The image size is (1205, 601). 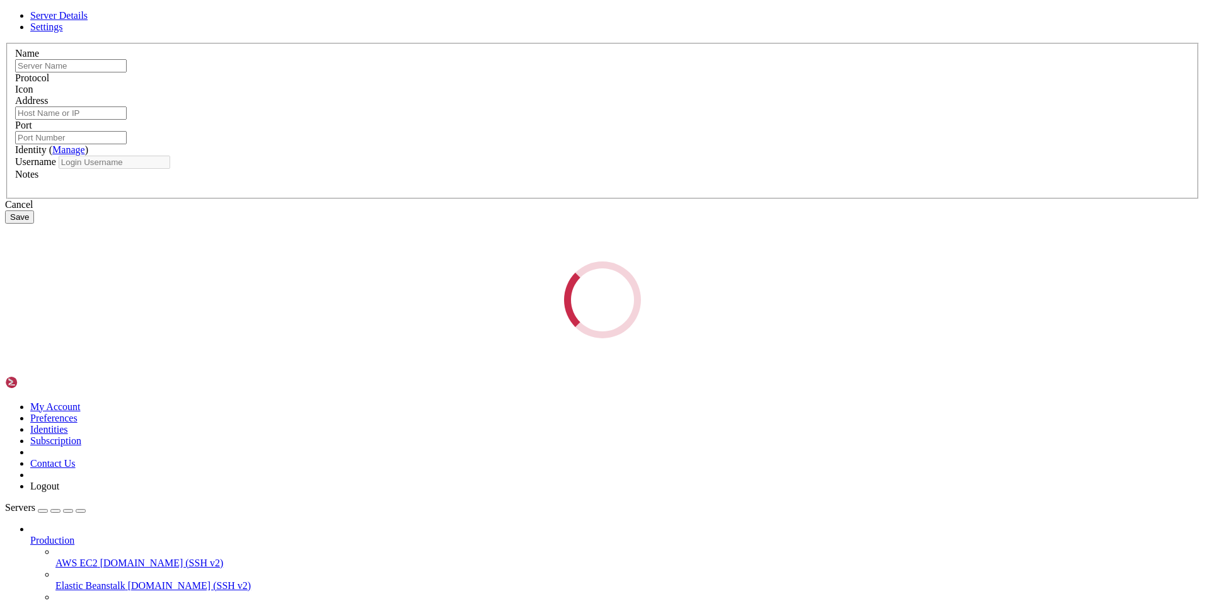 I want to click on label: Icon, so click(x=24, y=89).